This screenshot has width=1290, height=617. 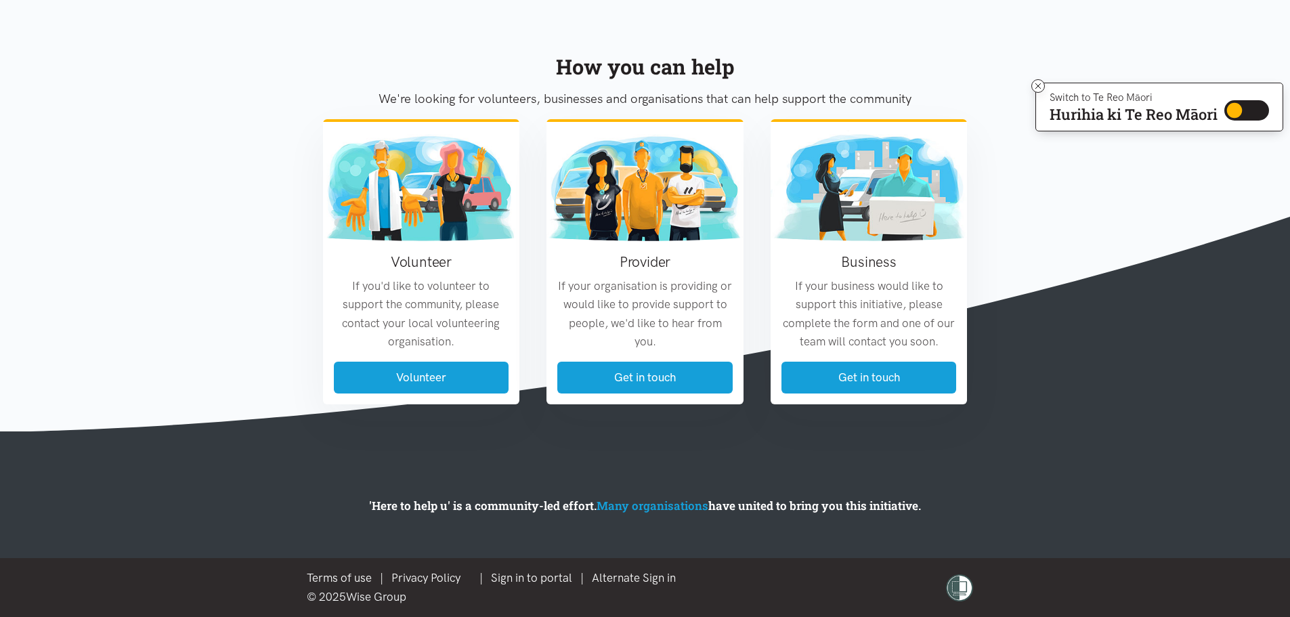 I want to click on p: Hurihia ki Te Reo Māori, so click(x=1134, y=114).